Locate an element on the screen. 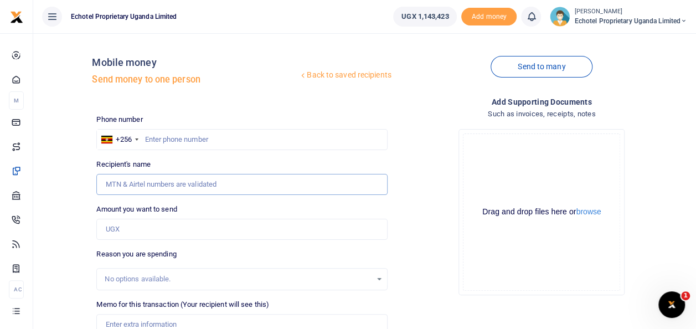  input: UGX is located at coordinates (242, 229).